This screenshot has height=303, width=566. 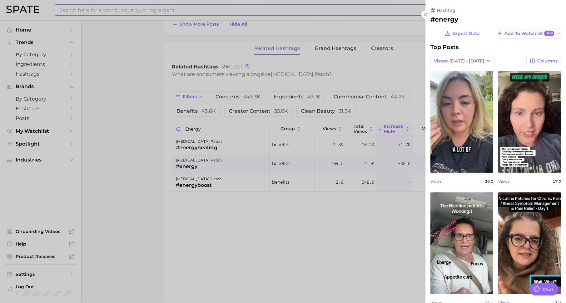 I want to click on button: Add to WatchlistNew, so click(x=529, y=33).